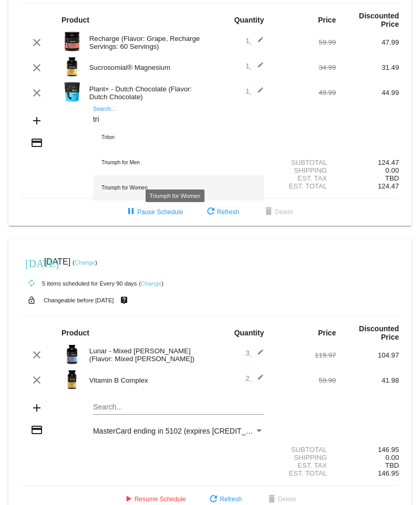 This screenshot has width=420, height=505. I want to click on div: 119.97, so click(304, 355).